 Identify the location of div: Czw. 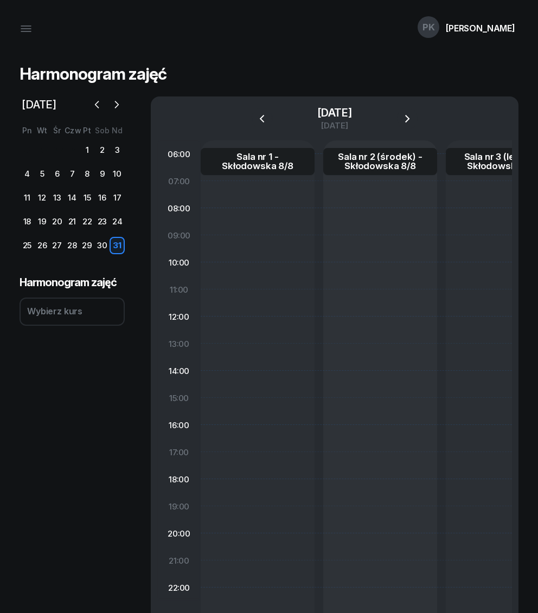
(72, 130).